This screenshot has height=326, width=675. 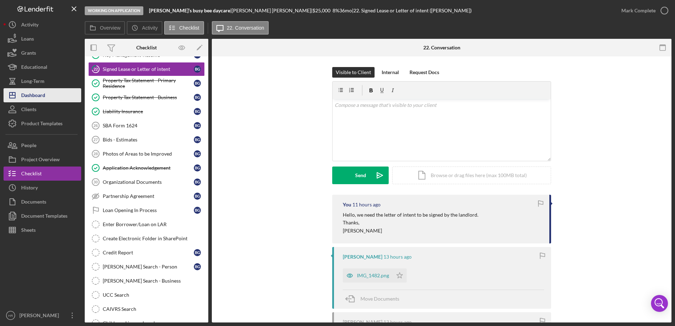 I want to click on a: Property Tax Statement - Primary ResidenceBG, so click(x=146, y=83).